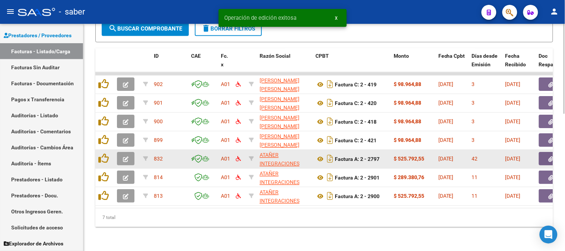 This screenshot has width=565, height=251. What do you see at coordinates (34, 244) in the screenshot?
I see `span: Explorador de Archivos` at bounding box center [34, 244].